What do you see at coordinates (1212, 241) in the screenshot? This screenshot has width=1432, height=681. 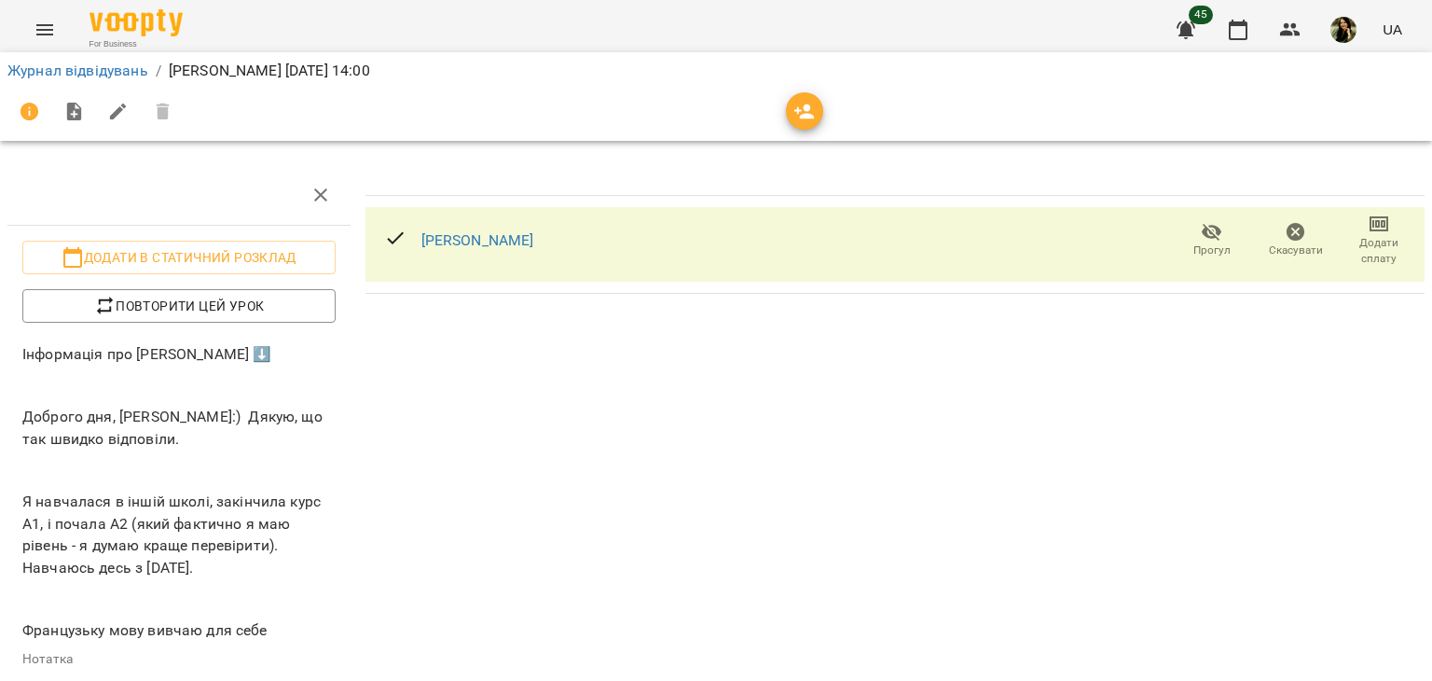 I see `button: Прогул` at bounding box center [1212, 241].